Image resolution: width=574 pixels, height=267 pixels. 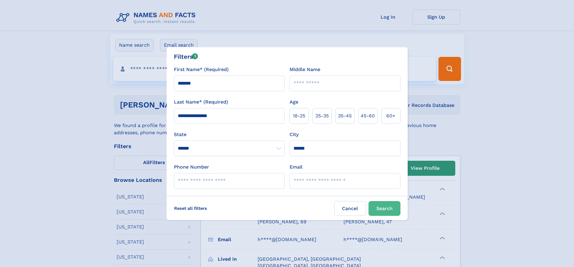 What do you see at coordinates (296, 167) in the screenshot?
I see `label: Email` at bounding box center [296, 167].